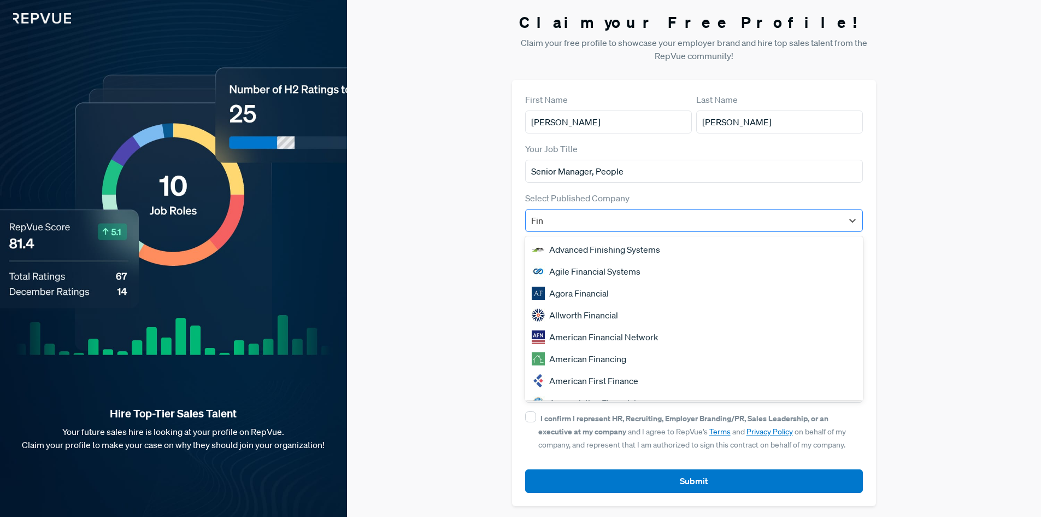  I want to click on div: Appreciation Financial, so click(694, 402).